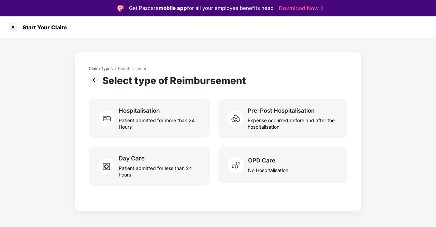 Image resolution: width=436 pixels, height=227 pixels. What do you see at coordinates (300, 8) in the screenshot?
I see `a: Download Now` at bounding box center [300, 8].